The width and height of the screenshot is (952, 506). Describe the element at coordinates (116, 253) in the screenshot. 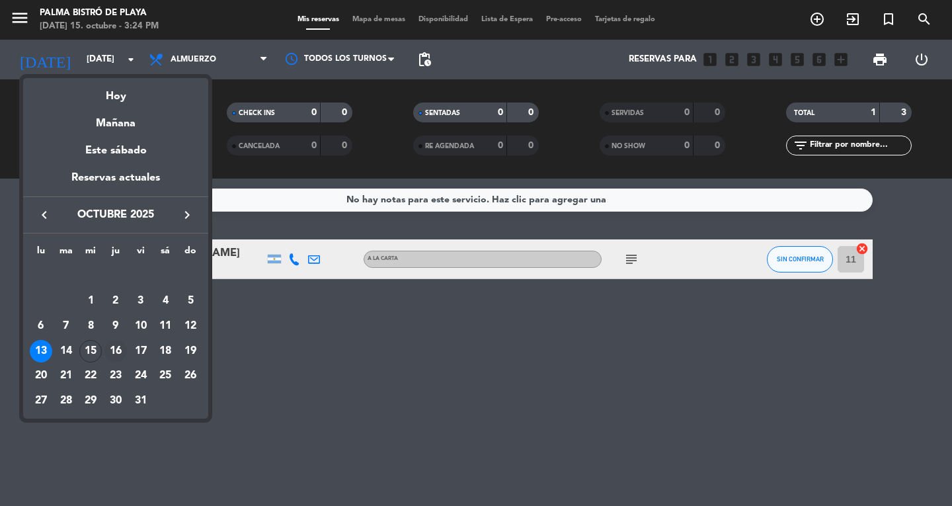

I see `th: jueves` at that location.